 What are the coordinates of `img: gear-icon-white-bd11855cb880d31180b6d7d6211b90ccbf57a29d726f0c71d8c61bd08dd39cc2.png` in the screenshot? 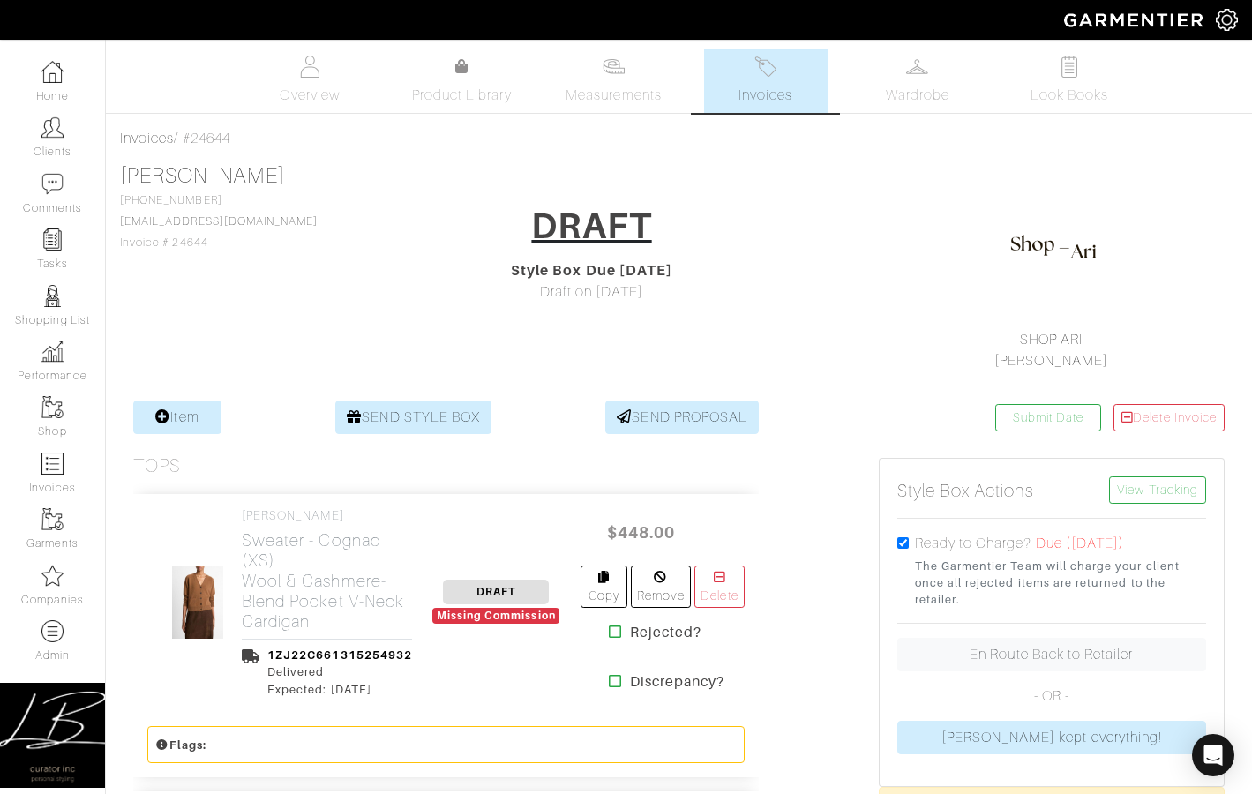 It's located at (1226, 19).